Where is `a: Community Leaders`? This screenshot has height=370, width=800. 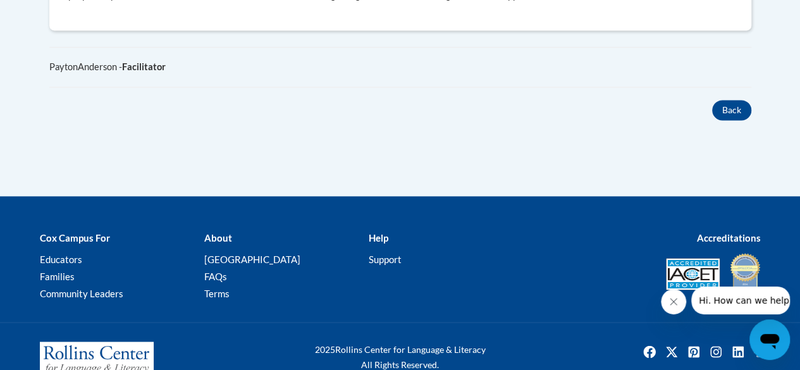 a: Community Leaders is located at coordinates (82, 294).